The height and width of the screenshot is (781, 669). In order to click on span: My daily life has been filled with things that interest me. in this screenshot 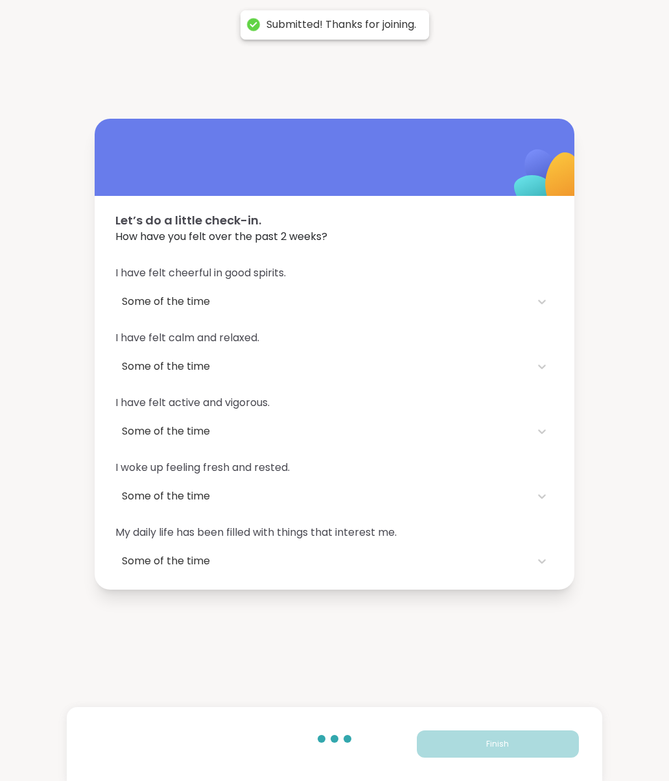, I will do `click(335, 532)`.